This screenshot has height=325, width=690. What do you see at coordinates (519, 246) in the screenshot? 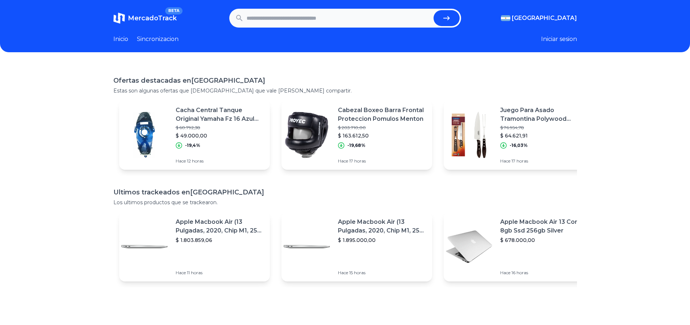
I see `a: Featured imageApple Macbook Air 13 Core I5 8gb Ssd 256gb Silver$ 678.000,00Hace 16 horas` at bounding box center [519, 246].